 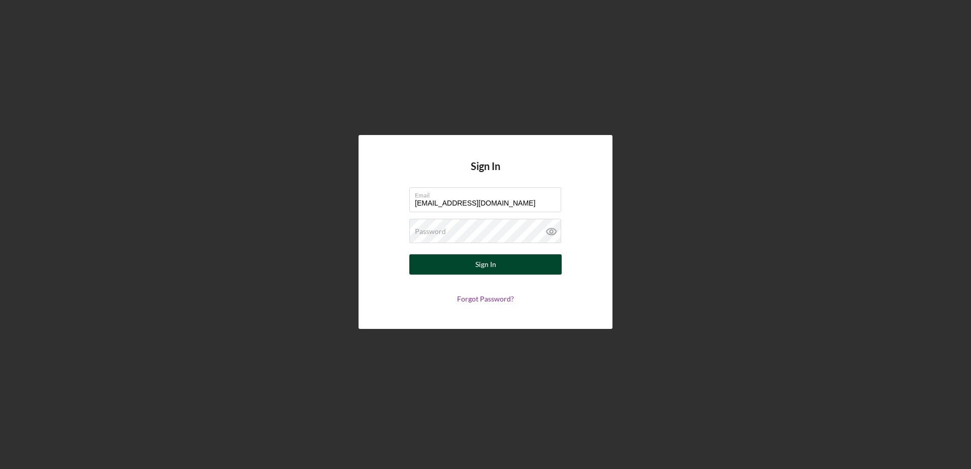 I want to click on label: Password, so click(x=430, y=232).